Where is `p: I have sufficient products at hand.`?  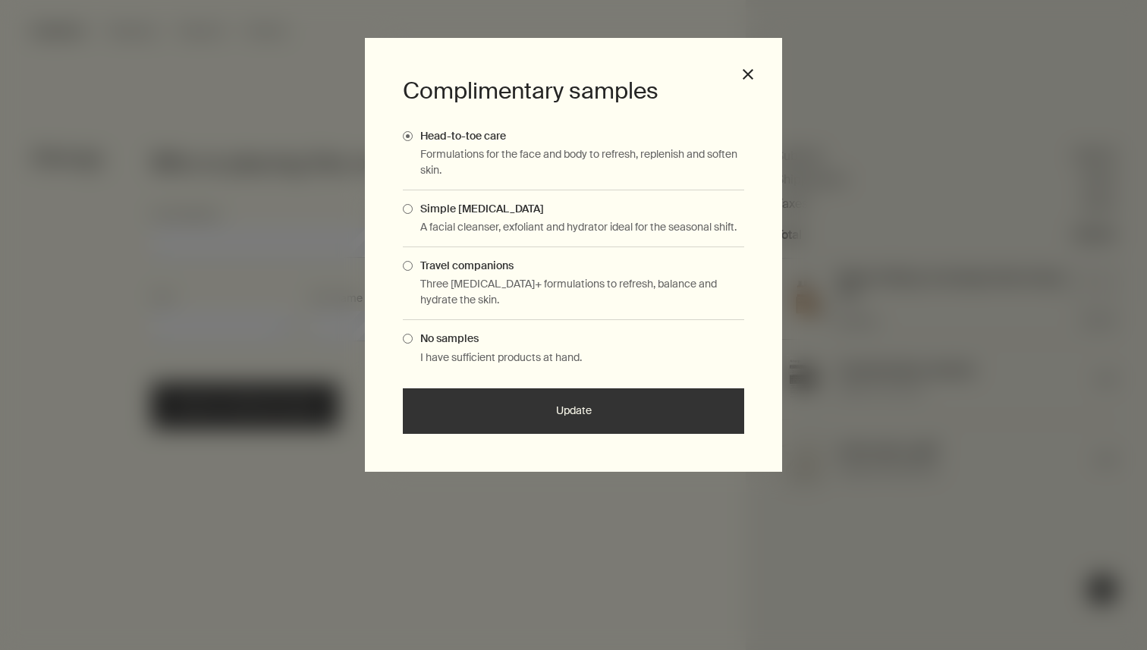 p: I have sufficient products at hand. is located at coordinates (582, 357).